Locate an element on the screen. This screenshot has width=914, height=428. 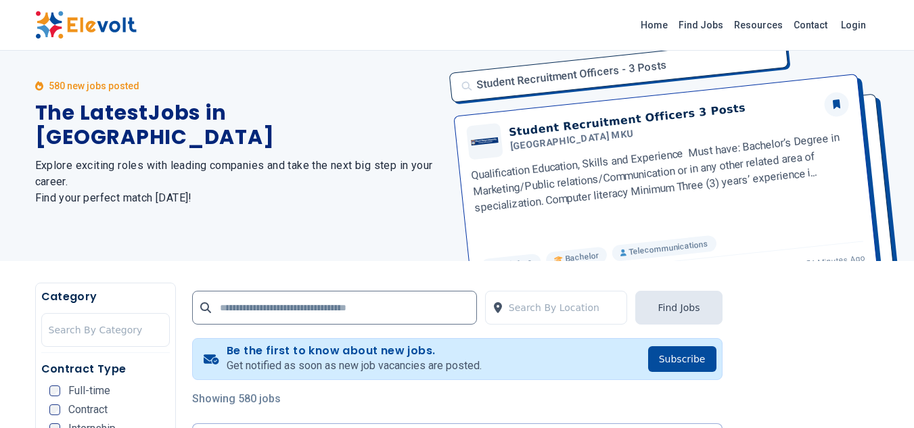
a: Home is located at coordinates (654, 25).